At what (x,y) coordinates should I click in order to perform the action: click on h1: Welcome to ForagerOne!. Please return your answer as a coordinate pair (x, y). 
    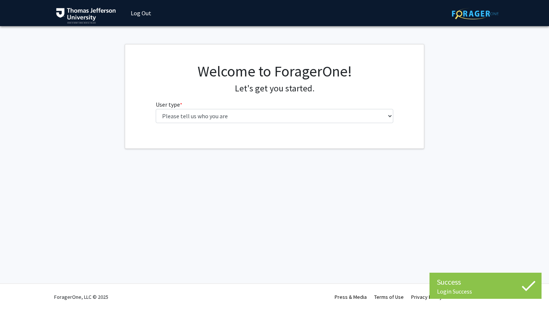
    Looking at the image, I should click on (275, 71).